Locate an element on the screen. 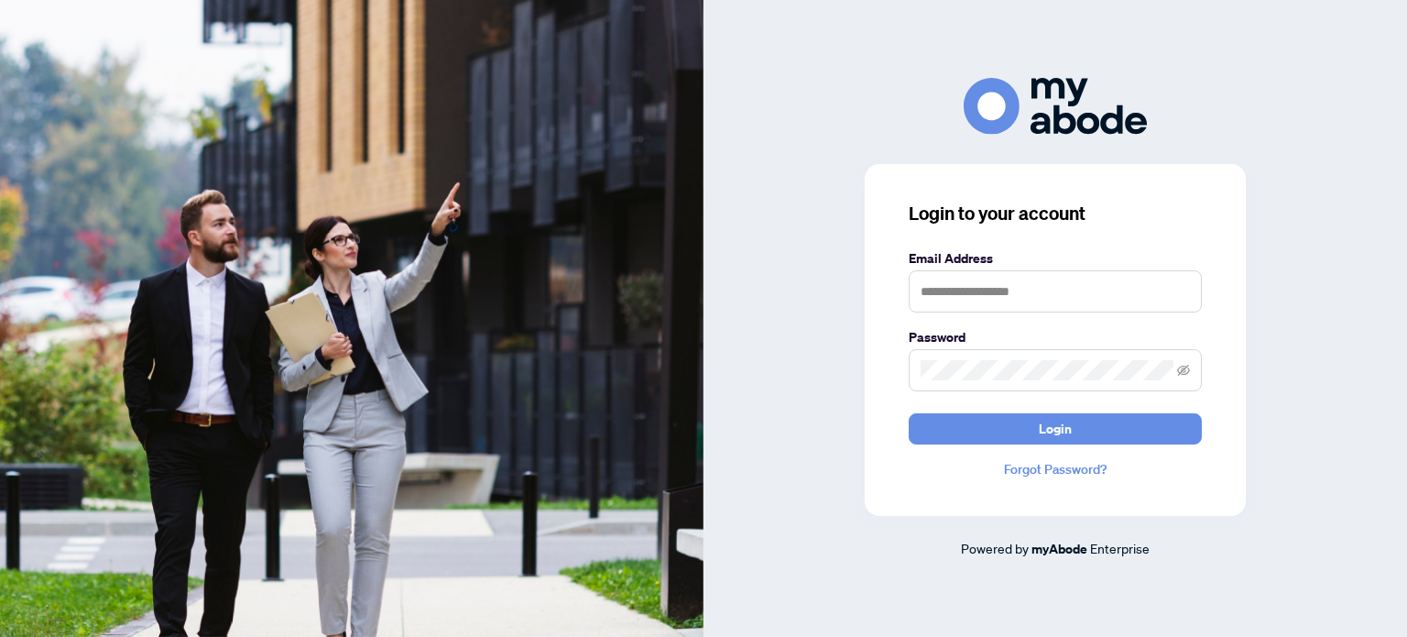 This screenshot has width=1407, height=637. button: Login is located at coordinates (1055, 429).